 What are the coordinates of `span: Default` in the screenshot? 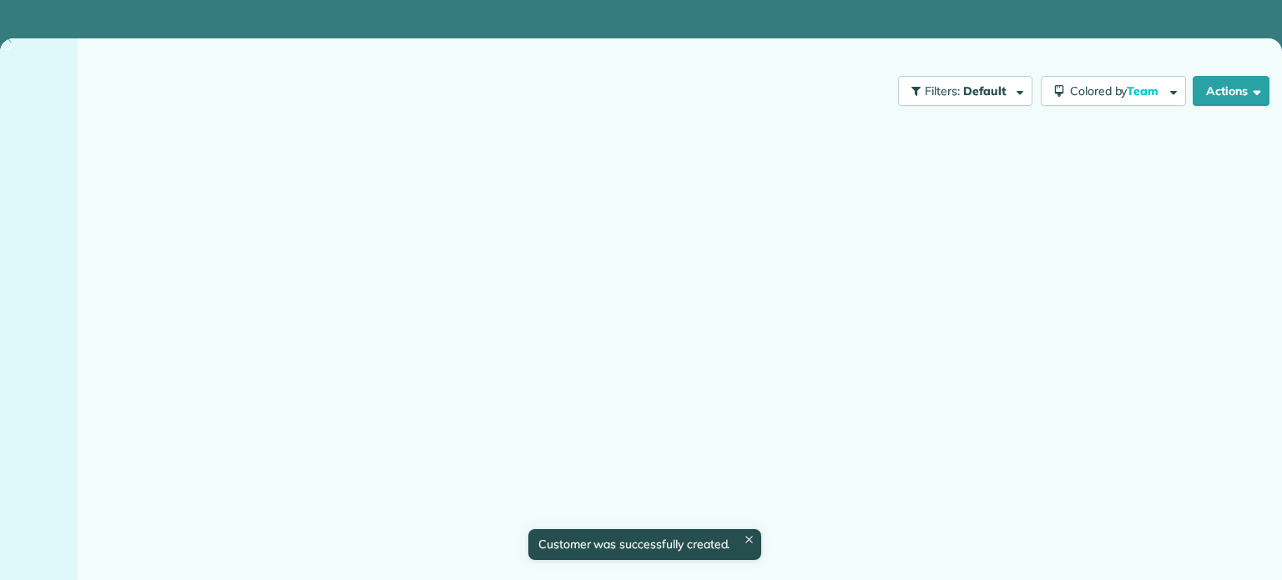 It's located at (985, 91).